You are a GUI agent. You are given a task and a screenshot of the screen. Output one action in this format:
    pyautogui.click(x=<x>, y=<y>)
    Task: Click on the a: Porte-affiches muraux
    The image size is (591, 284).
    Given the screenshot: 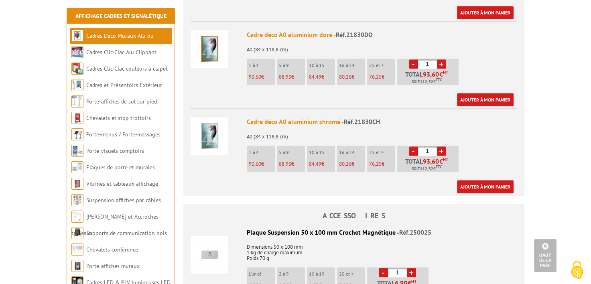 What is the action you would take?
    pyautogui.click(x=113, y=266)
    